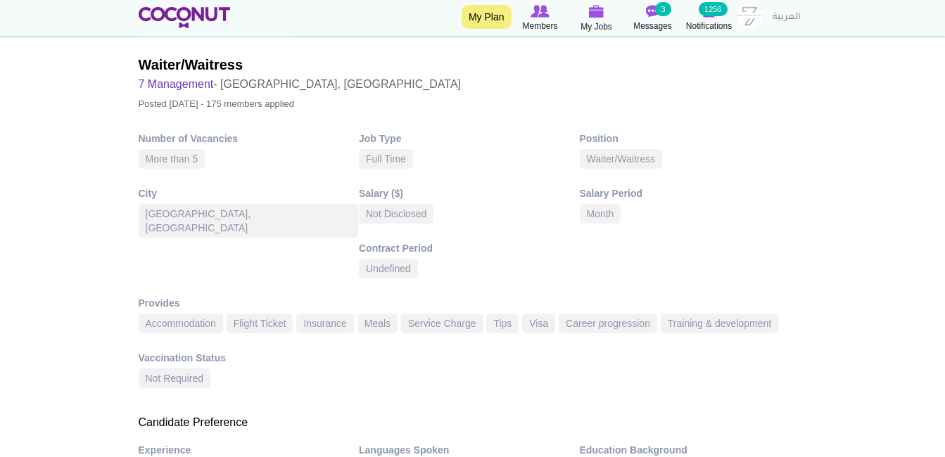  I want to click on div: Training & development, so click(719, 324).